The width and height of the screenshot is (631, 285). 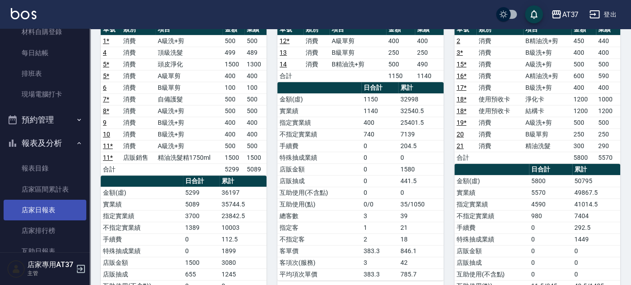 What do you see at coordinates (570, 14) in the screenshot?
I see `div: AT37` at bounding box center [570, 14].